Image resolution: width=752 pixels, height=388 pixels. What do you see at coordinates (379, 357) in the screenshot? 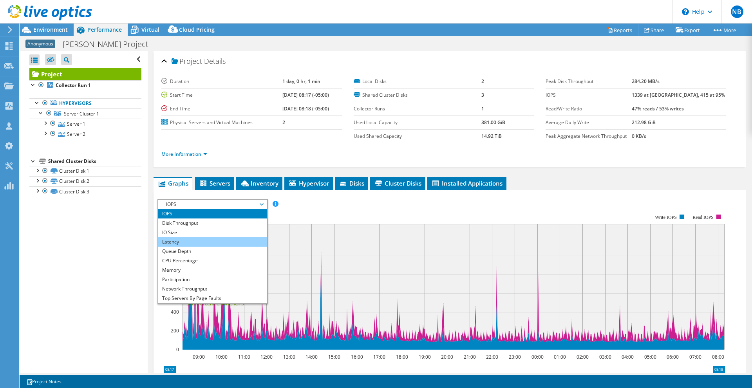
I see `text: 17:00` at bounding box center [379, 357].